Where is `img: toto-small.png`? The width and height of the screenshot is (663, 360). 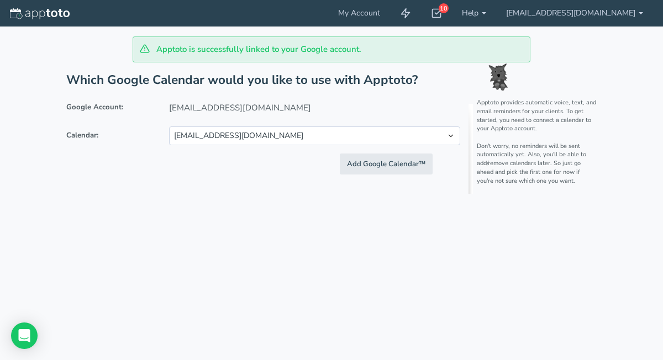 img: toto-small.png is located at coordinates (498, 77).